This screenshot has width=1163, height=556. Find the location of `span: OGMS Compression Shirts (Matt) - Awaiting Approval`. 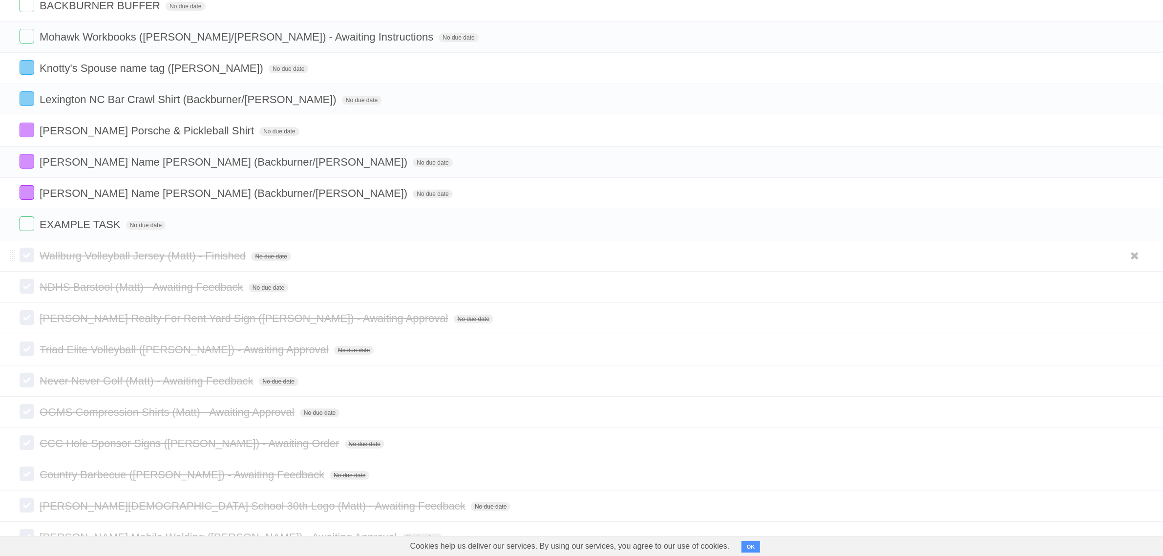

span: OGMS Compression Shirts (Matt) - Awaiting Approval is located at coordinates (168, 412).